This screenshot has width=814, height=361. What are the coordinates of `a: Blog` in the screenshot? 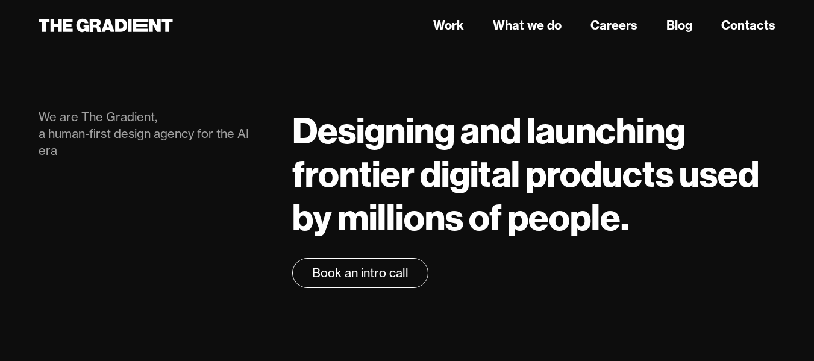 It's located at (679, 25).